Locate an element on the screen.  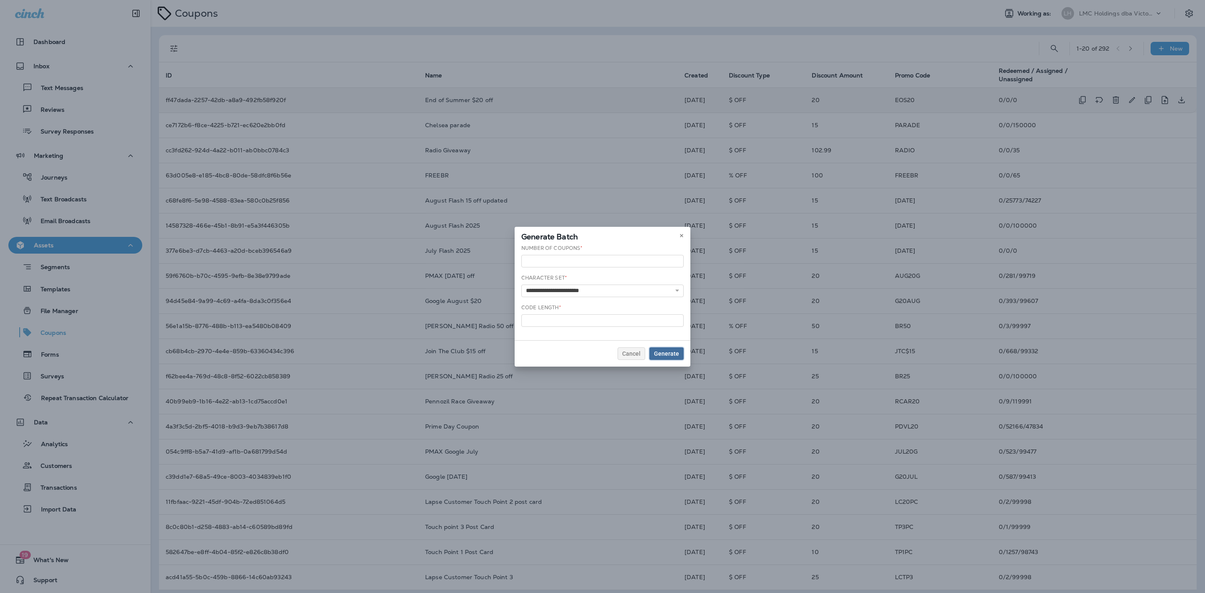
label: Character Set is located at coordinates (544, 278).